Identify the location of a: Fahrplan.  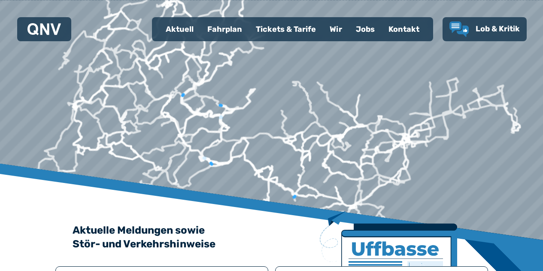
(225, 29).